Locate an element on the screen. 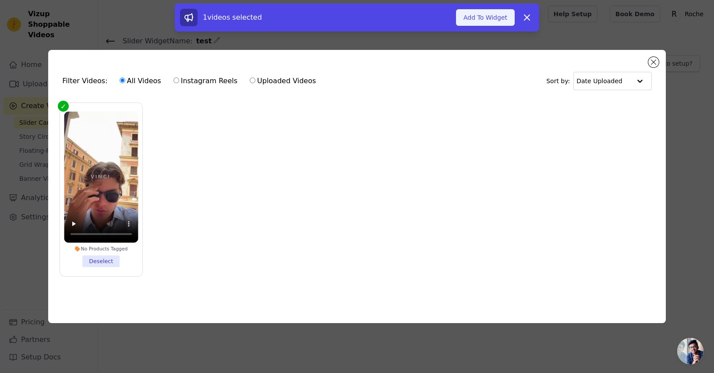  div: Filter Videos: is located at coordinates (191, 81).